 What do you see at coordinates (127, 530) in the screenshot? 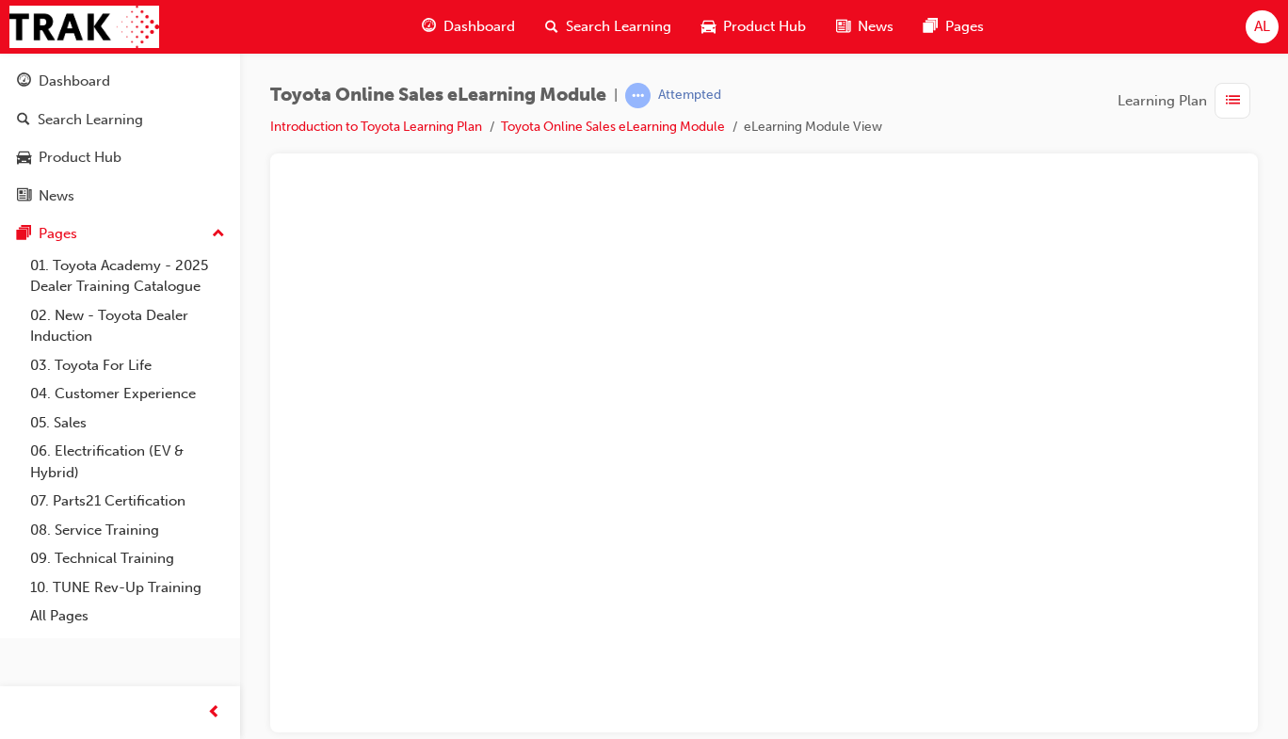
I see `a: 08. Service Training` at bounding box center [127, 530].